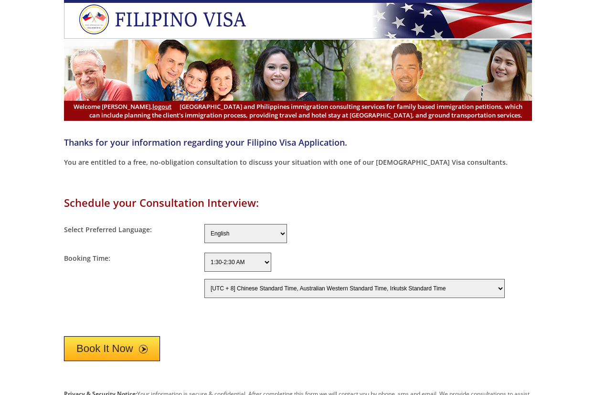 This screenshot has height=395, width=596. I want to click on label: Select Preferred Language:, so click(108, 229).